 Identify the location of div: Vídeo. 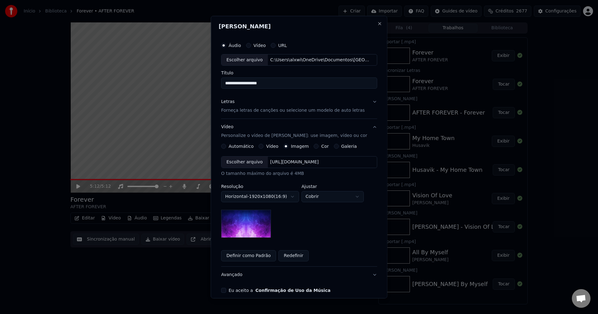
(294, 131).